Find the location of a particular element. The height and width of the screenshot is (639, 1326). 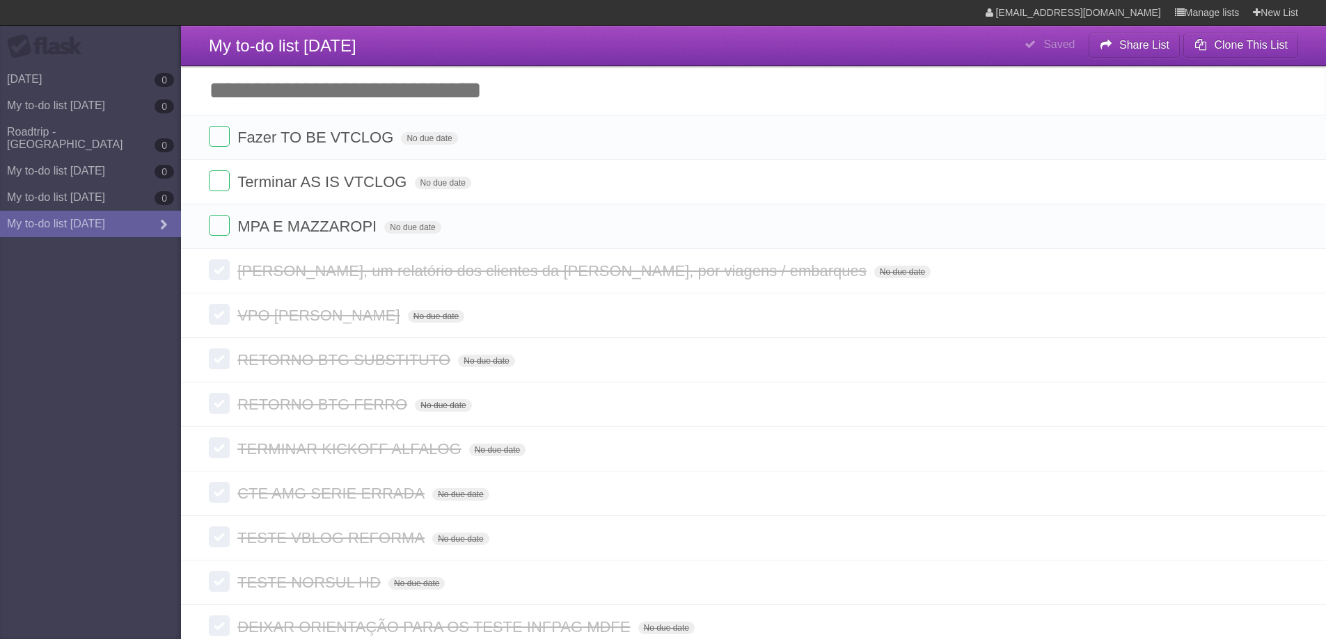

span: Terminar AS IS VTCLOG is located at coordinates (324, 182).